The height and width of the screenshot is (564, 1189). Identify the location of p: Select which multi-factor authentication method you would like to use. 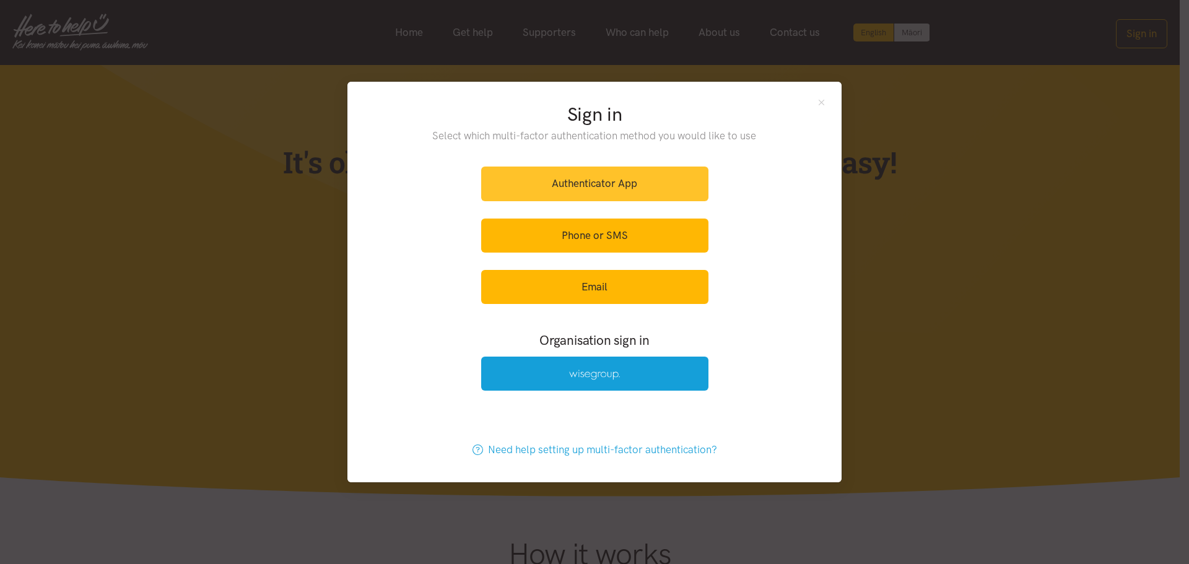
(594, 136).